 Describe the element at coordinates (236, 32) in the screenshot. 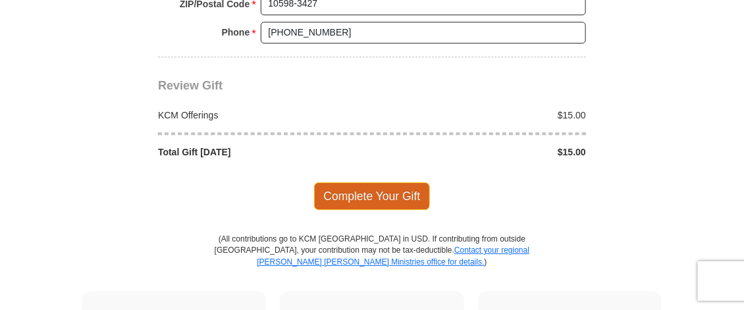

I see `strong: Phone` at that location.